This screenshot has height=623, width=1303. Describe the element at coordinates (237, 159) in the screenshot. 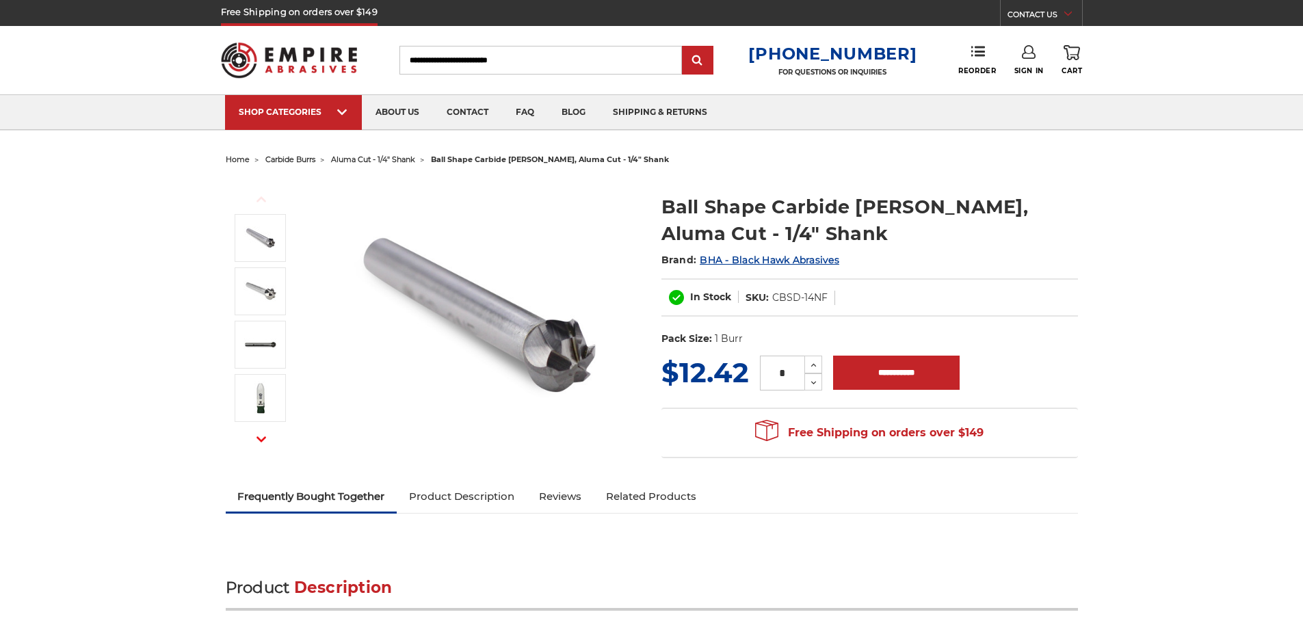

I see `span: home` at that location.